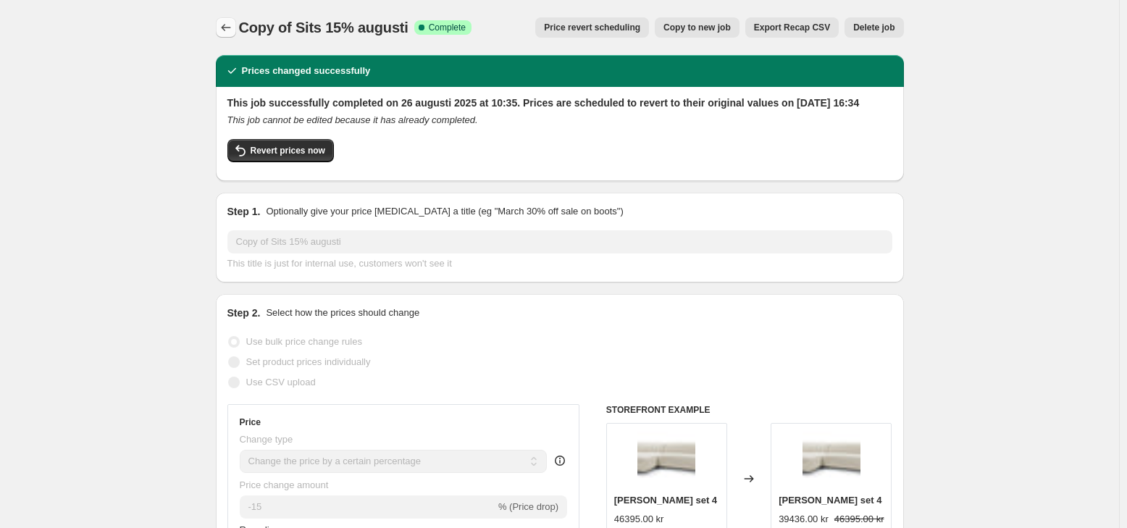 This screenshot has width=1127, height=528. Describe the element at coordinates (749, 410) in the screenshot. I see `h6: STOREFRONT EXAMPLE` at that location.